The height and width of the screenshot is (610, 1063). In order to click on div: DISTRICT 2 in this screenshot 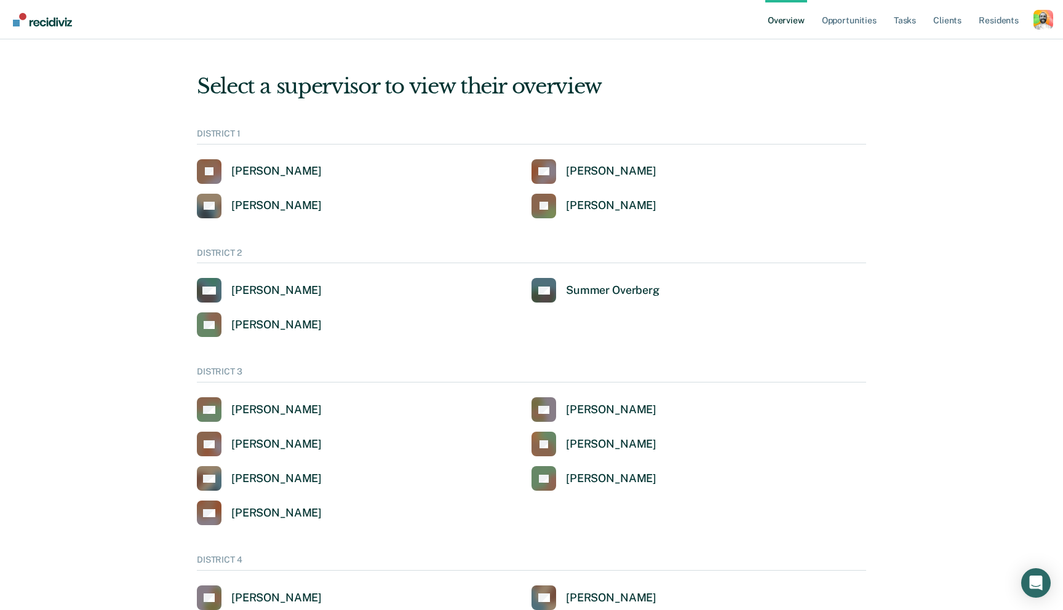, I will do `click(531, 256)`.